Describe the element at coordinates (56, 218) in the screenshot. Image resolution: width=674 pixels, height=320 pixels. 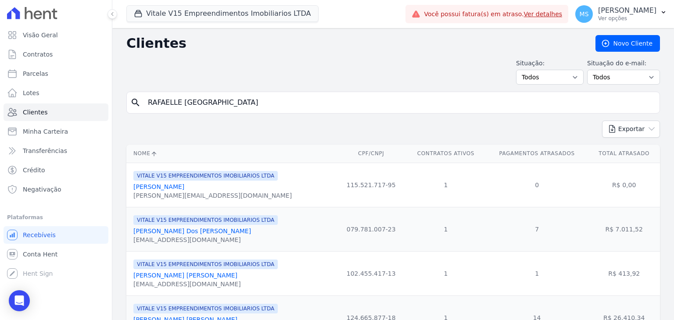
I see `div: Plataformas` at that location.